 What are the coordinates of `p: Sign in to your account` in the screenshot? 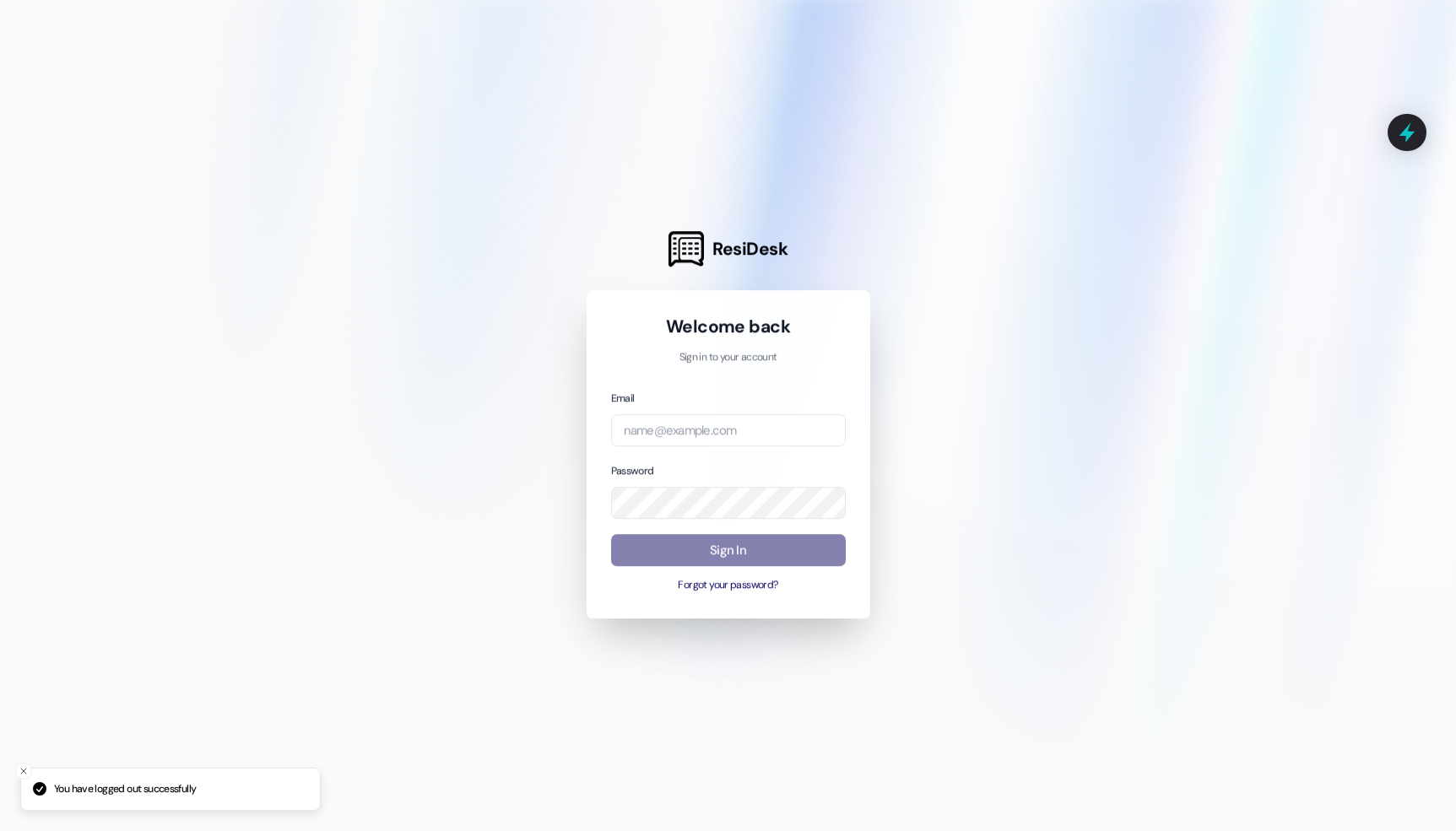 It's located at (728, 358).